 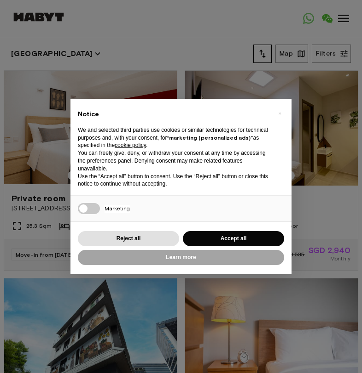 What do you see at coordinates (181, 258) in the screenshot?
I see `button: Learn more` at bounding box center [181, 258].